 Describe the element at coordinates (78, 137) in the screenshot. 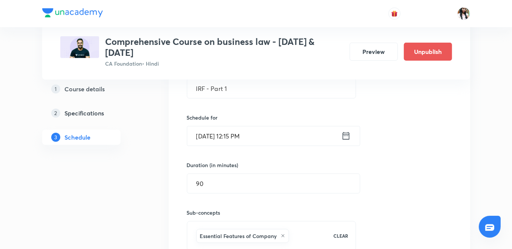

I see `h5: Schedule` at that location.